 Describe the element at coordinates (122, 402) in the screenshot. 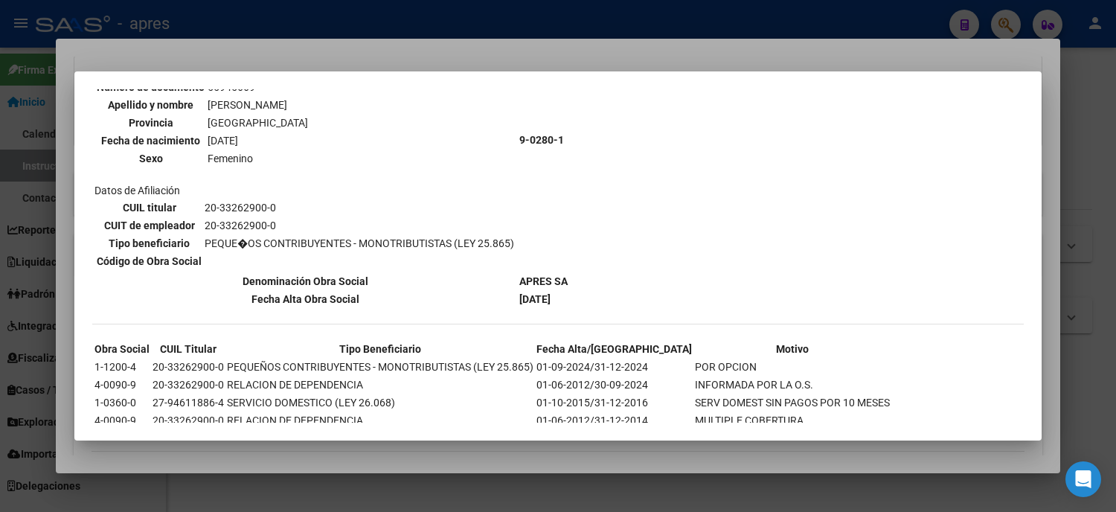

I see `td: 1-0360-0` at that location.